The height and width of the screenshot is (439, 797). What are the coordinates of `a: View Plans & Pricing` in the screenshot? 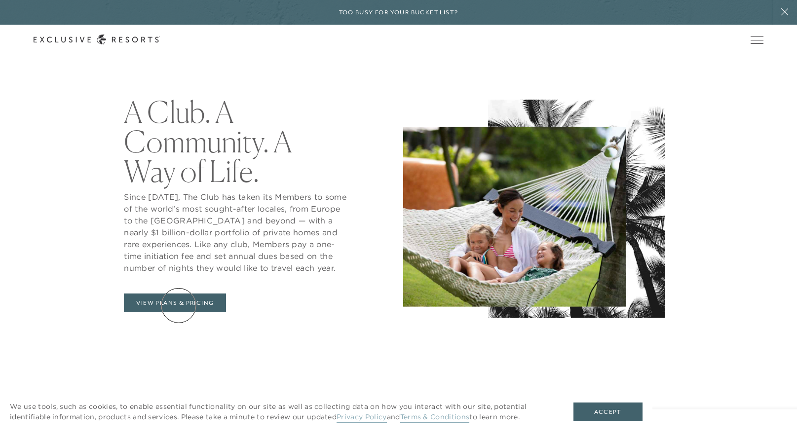 It's located at (175, 303).